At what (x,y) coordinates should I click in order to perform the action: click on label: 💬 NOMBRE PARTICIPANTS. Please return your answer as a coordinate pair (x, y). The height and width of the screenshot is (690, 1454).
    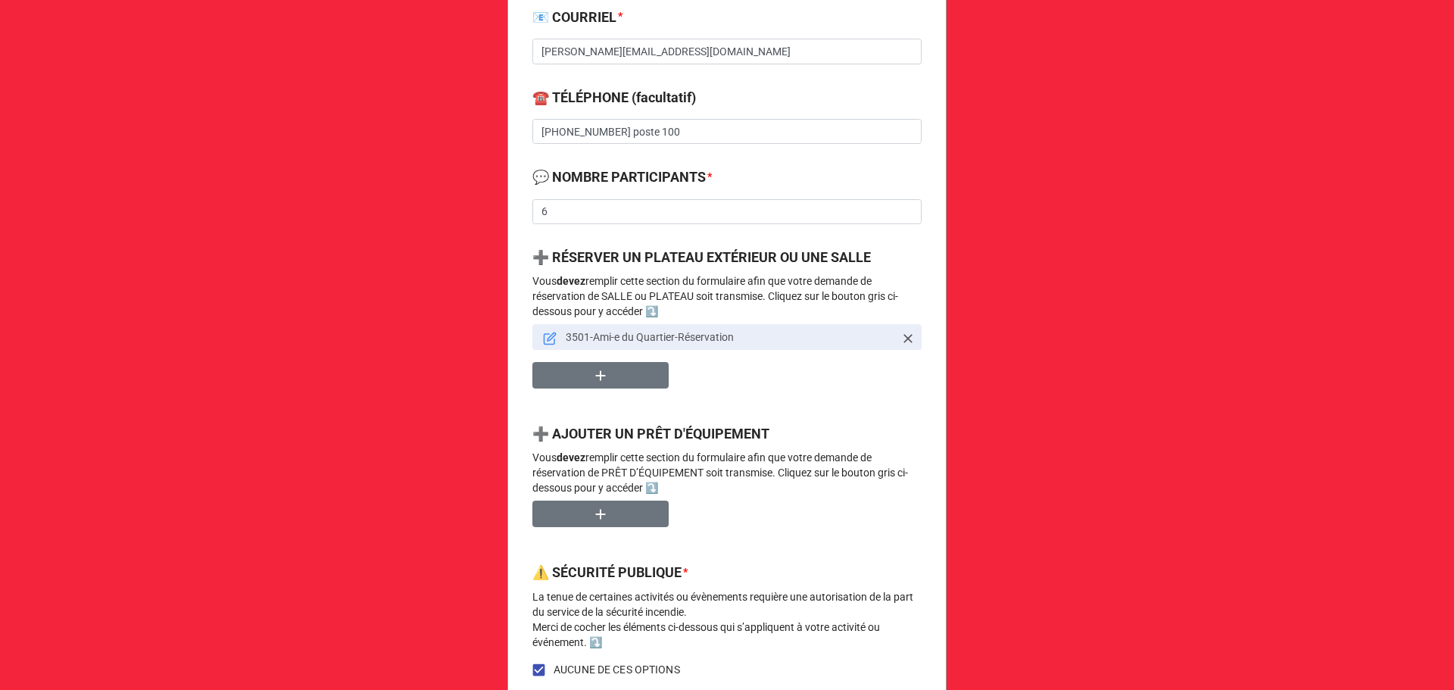
    Looking at the image, I should click on (619, 177).